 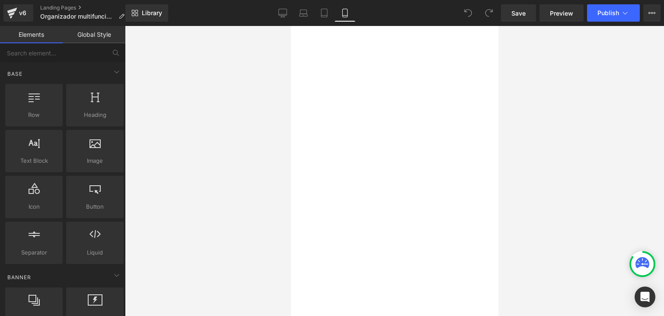 What do you see at coordinates (18, 13) in the screenshot?
I see `a: v6` at bounding box center [18, 13].